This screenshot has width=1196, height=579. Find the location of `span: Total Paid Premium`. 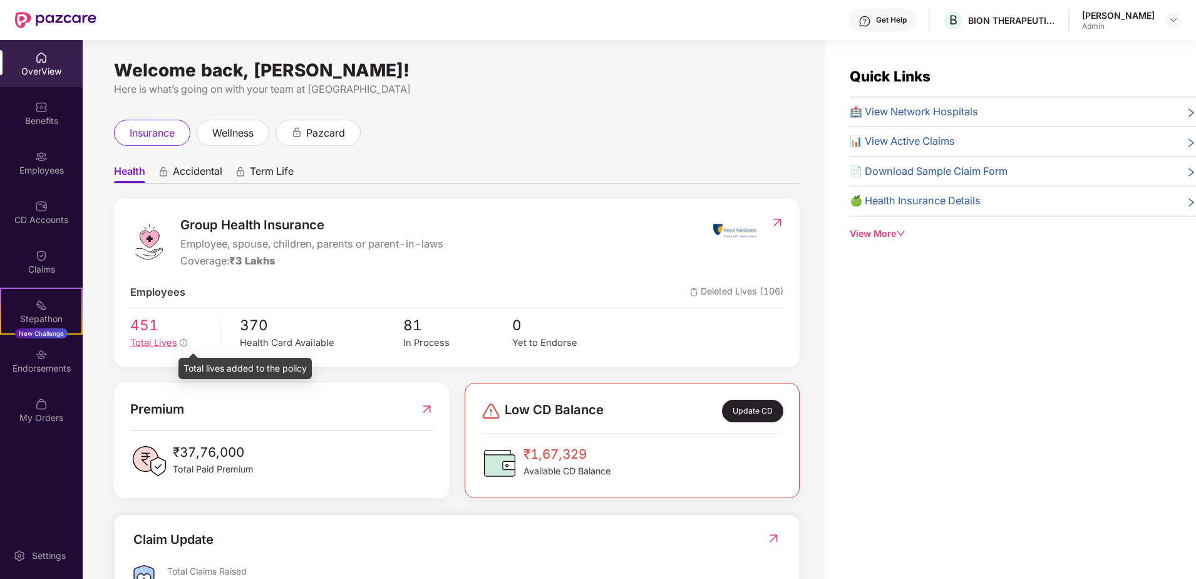

span: Total Paid Premium is located at coordinates (213, 469).